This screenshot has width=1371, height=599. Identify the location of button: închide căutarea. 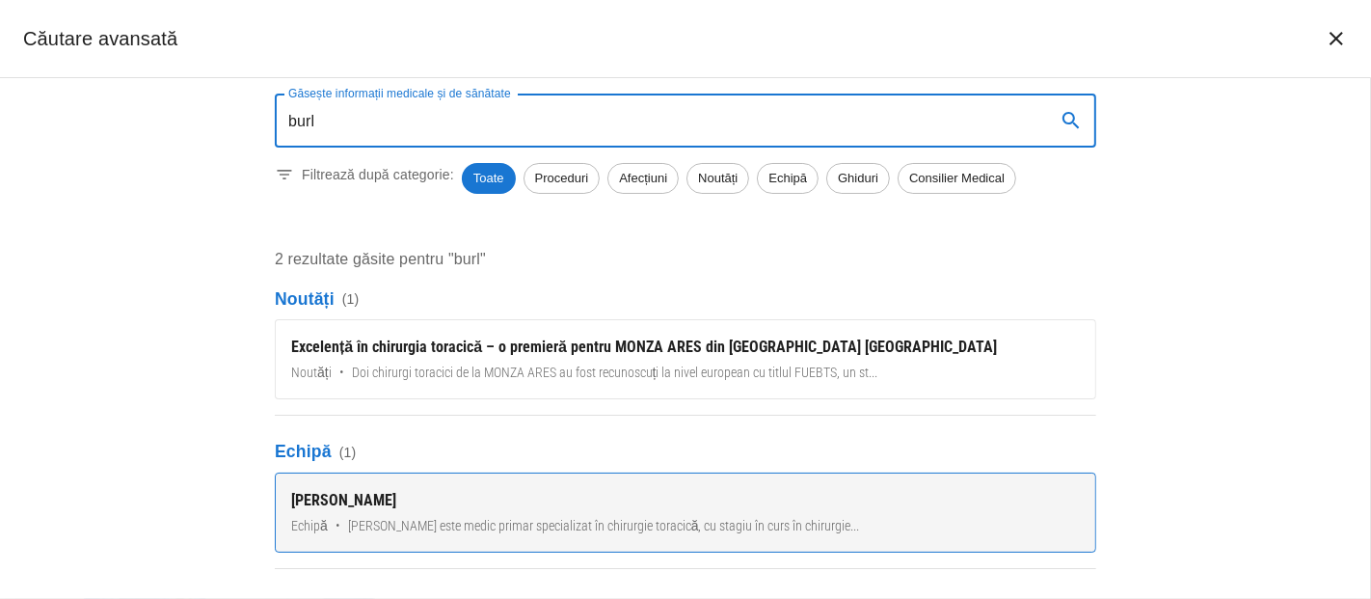
(1336, 39).